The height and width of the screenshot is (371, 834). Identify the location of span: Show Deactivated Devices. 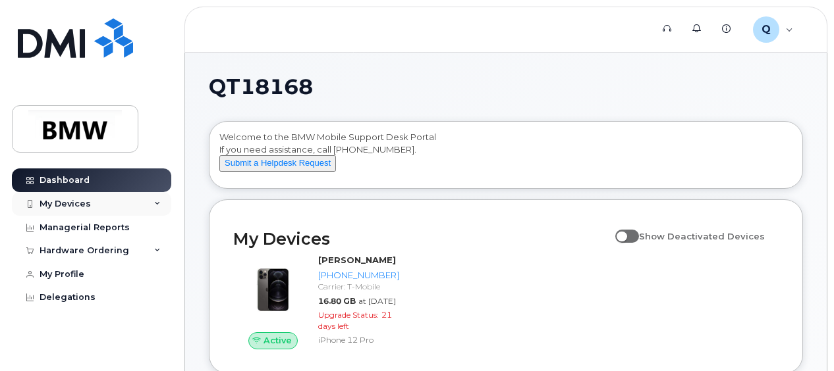
(701, 236).